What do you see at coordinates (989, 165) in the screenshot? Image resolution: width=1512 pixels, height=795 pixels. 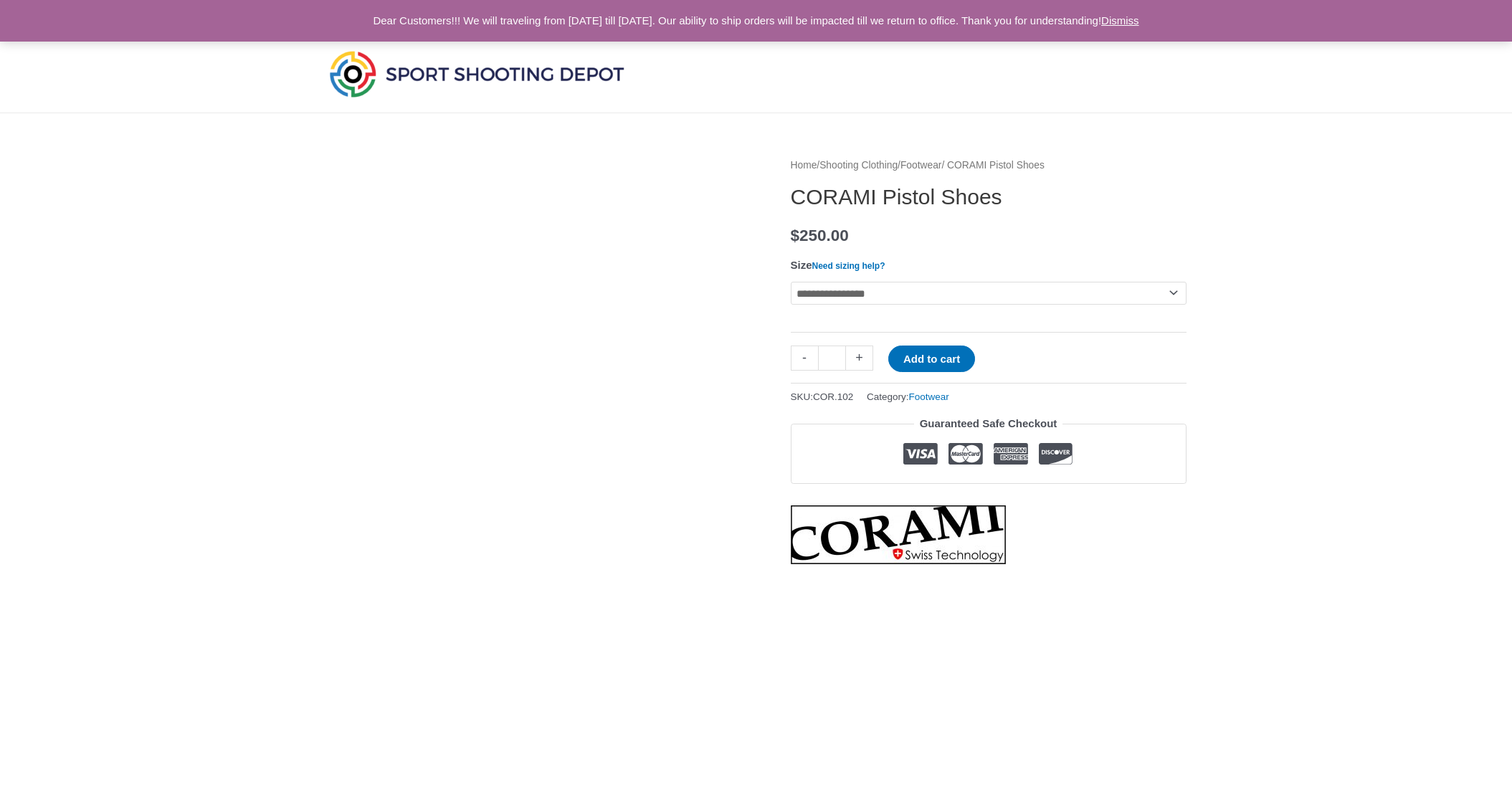 I see `nav: Breadcrumb` at bounding box center [989, 165].